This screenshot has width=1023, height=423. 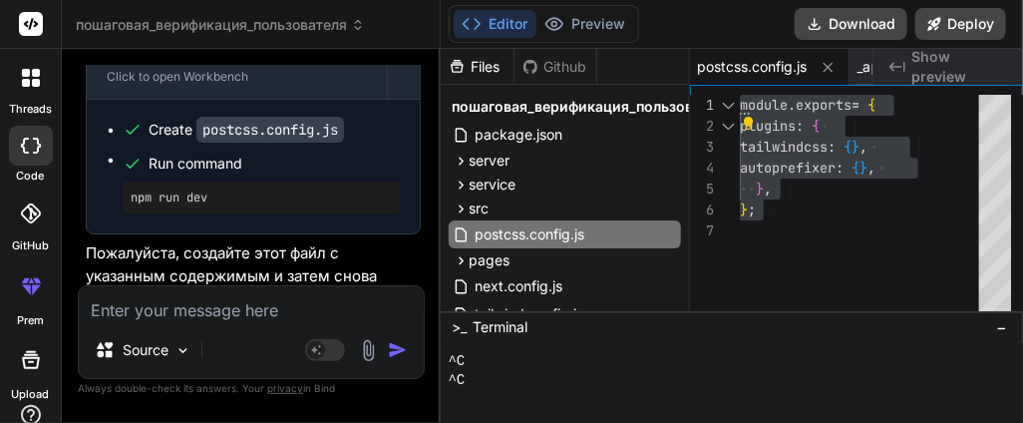 I want to click on span: Terminal, so click(x=501, y=327).